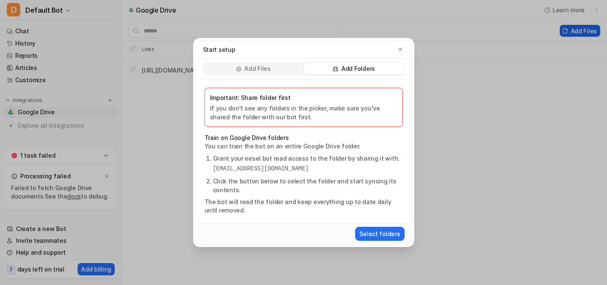 This screenshot has height=285, width=607. I want to click on p: If you don't see any folders in the picker, make sure you've shared the folder with our bot first., so click(304, 113).